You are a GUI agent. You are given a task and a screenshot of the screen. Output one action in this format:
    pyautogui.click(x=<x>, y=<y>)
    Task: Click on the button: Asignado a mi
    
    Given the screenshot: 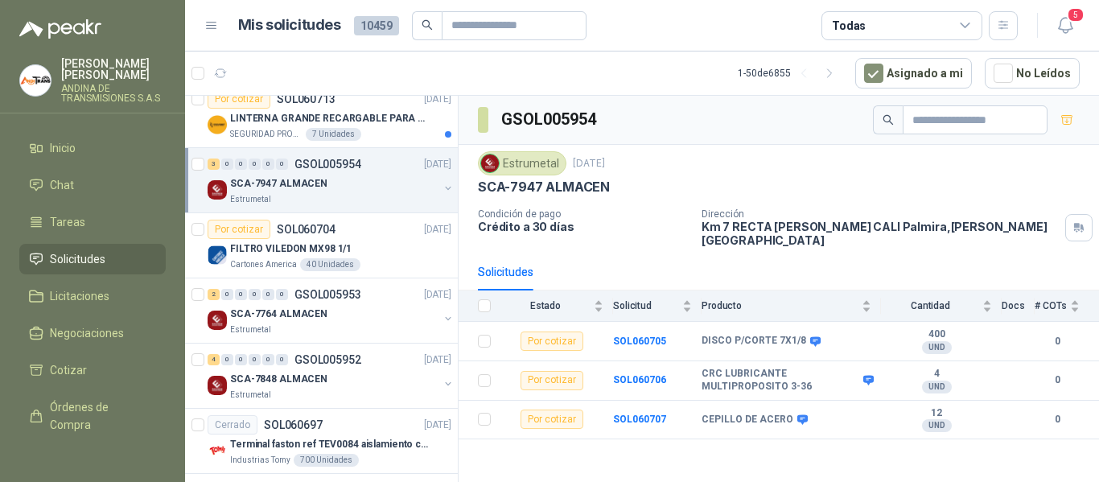 What is the action you would take?
    pyautogui.click(x=913, y=73)
    